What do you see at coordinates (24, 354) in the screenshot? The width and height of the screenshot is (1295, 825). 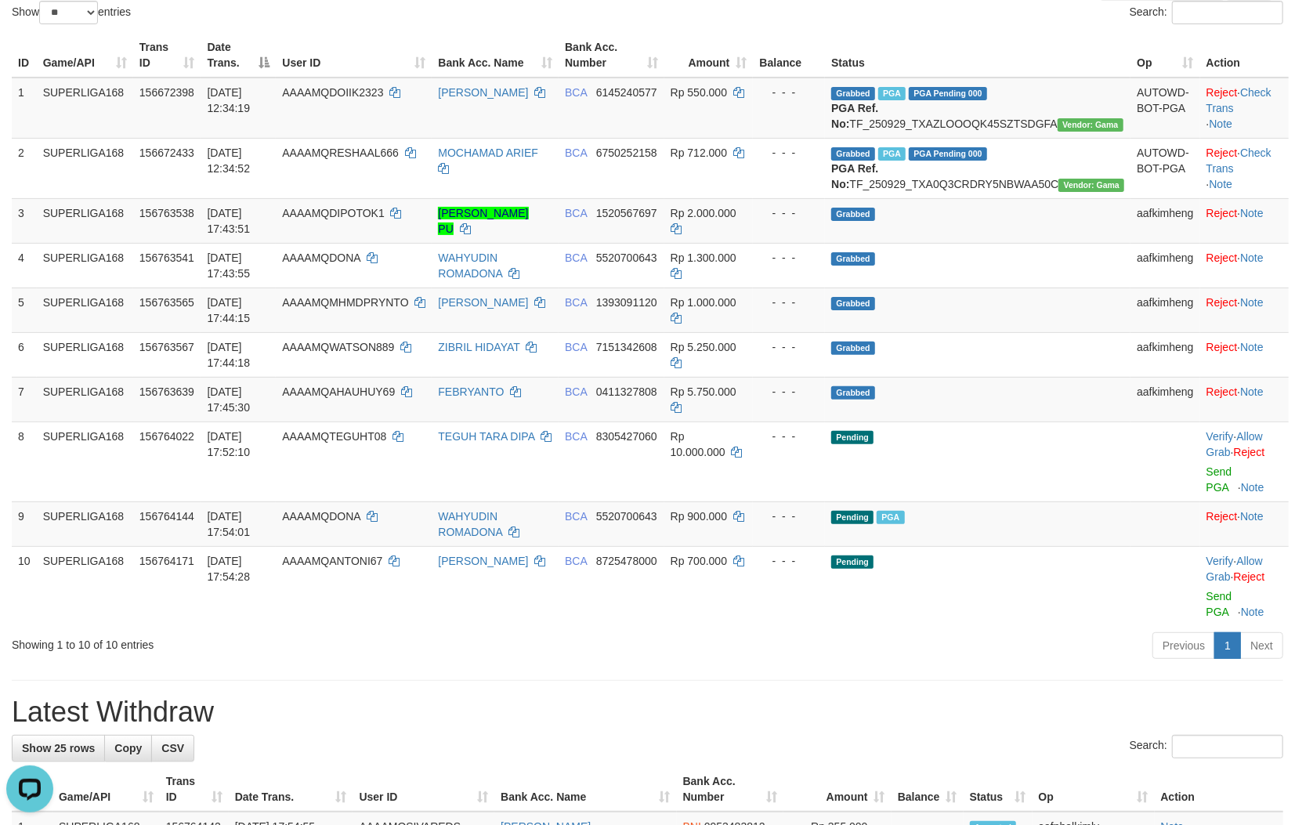 I see `td: 6` at bounding box center [24, 354].